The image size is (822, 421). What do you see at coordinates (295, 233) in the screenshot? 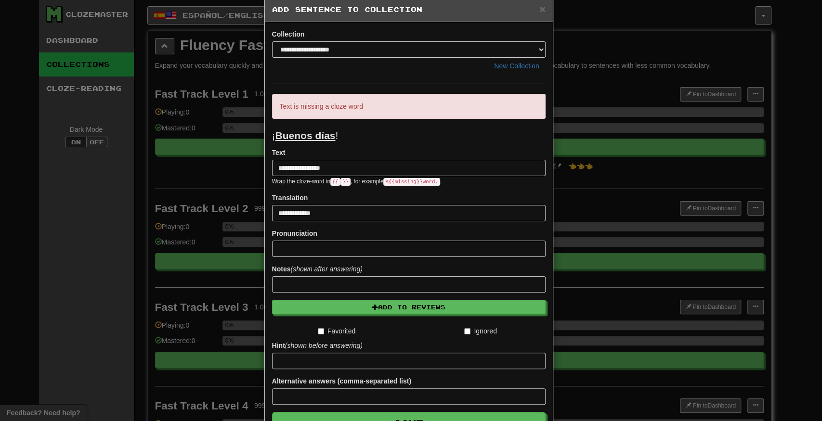
I see `label: Pronunciation` at bounding box center [295, 233].